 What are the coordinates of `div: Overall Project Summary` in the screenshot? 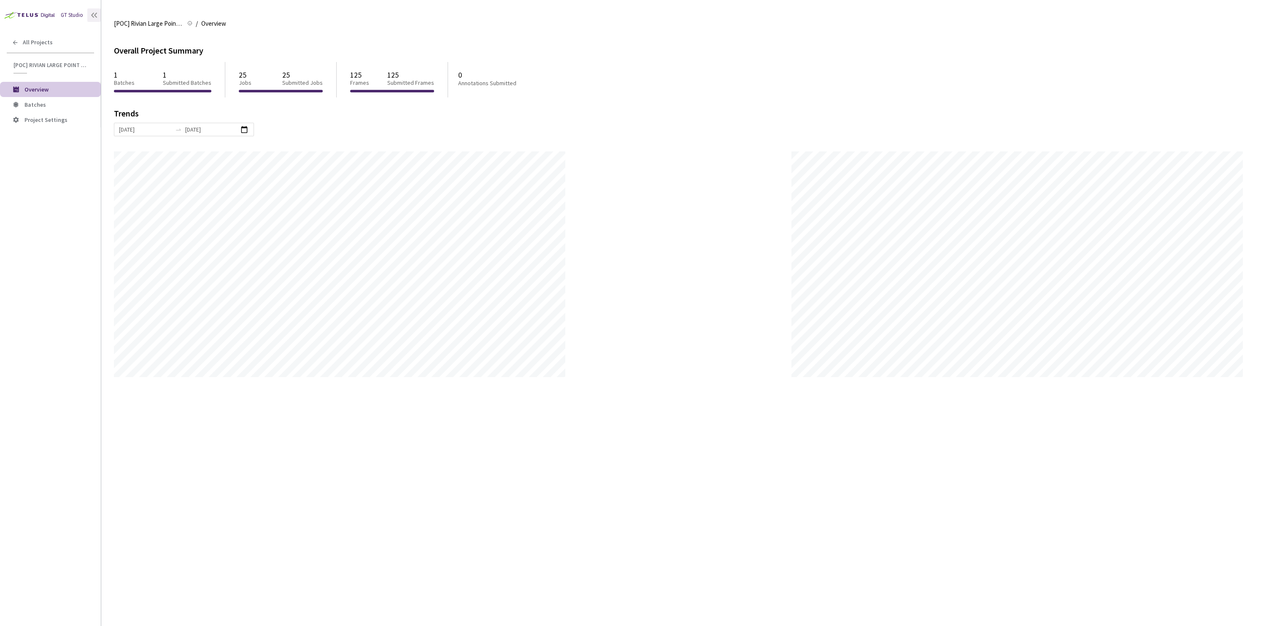 It's located at (685, 50).